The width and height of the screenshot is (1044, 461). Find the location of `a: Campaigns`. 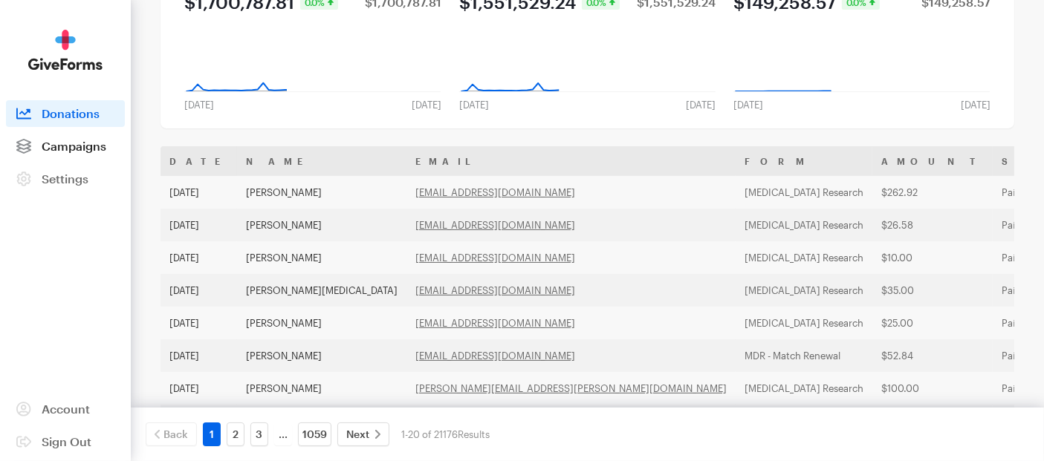

a: Campaigns is located at coordinates (65, 146).